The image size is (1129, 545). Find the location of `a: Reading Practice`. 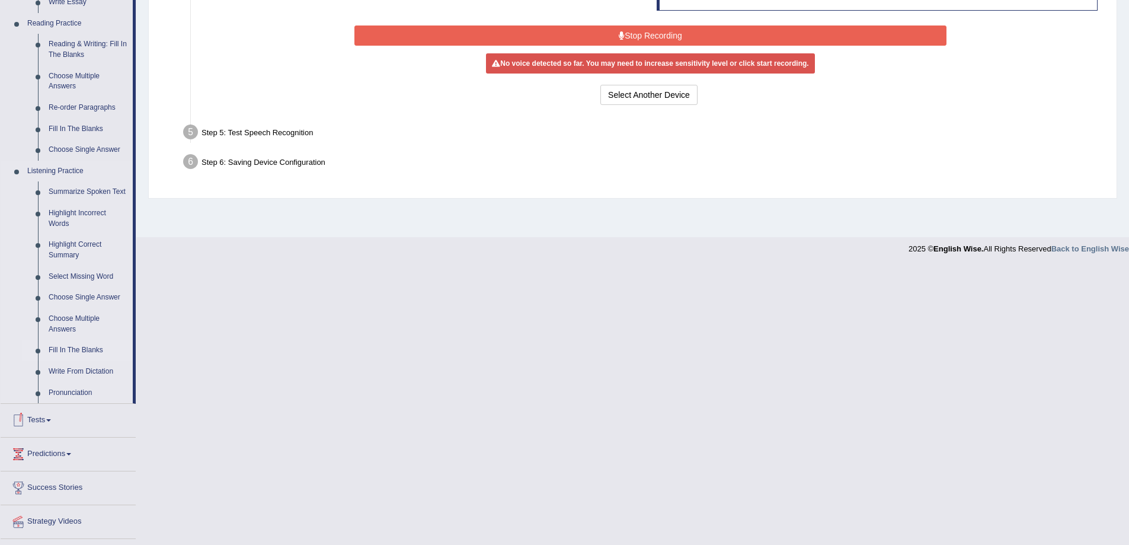

a: Reading Practice is located at coordinates (77, 24).